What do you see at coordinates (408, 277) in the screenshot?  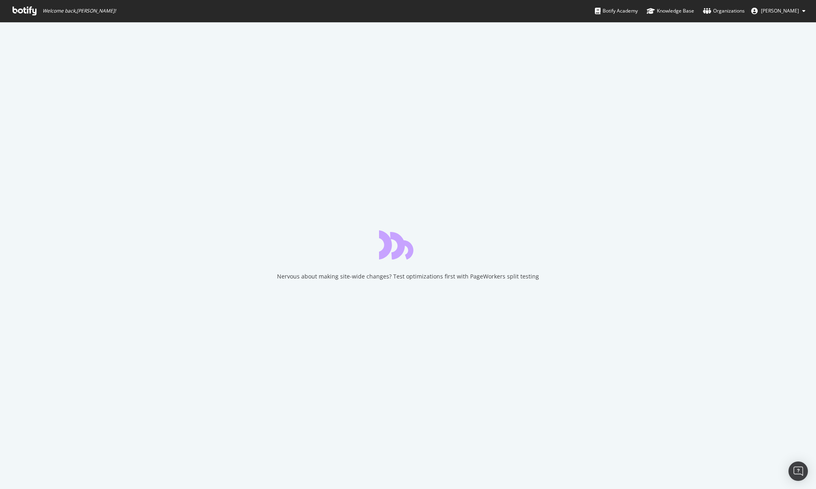 I see `div: Nervous about making site-wide changes? Test optimizations first with PageWorkers split testing` at bounding box center [408, 277].